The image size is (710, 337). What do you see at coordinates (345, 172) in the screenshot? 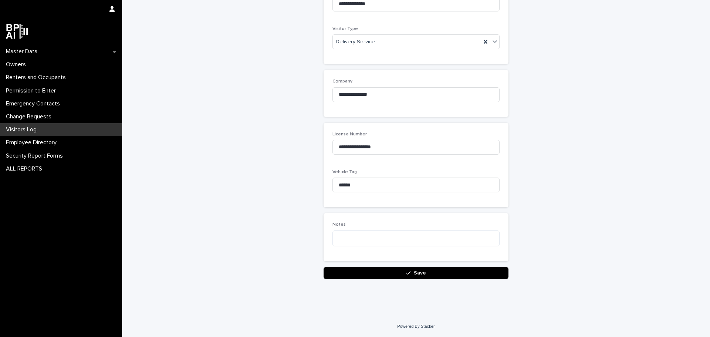
I see `span: Vehicle Tag` at bounding box center [345, 172].